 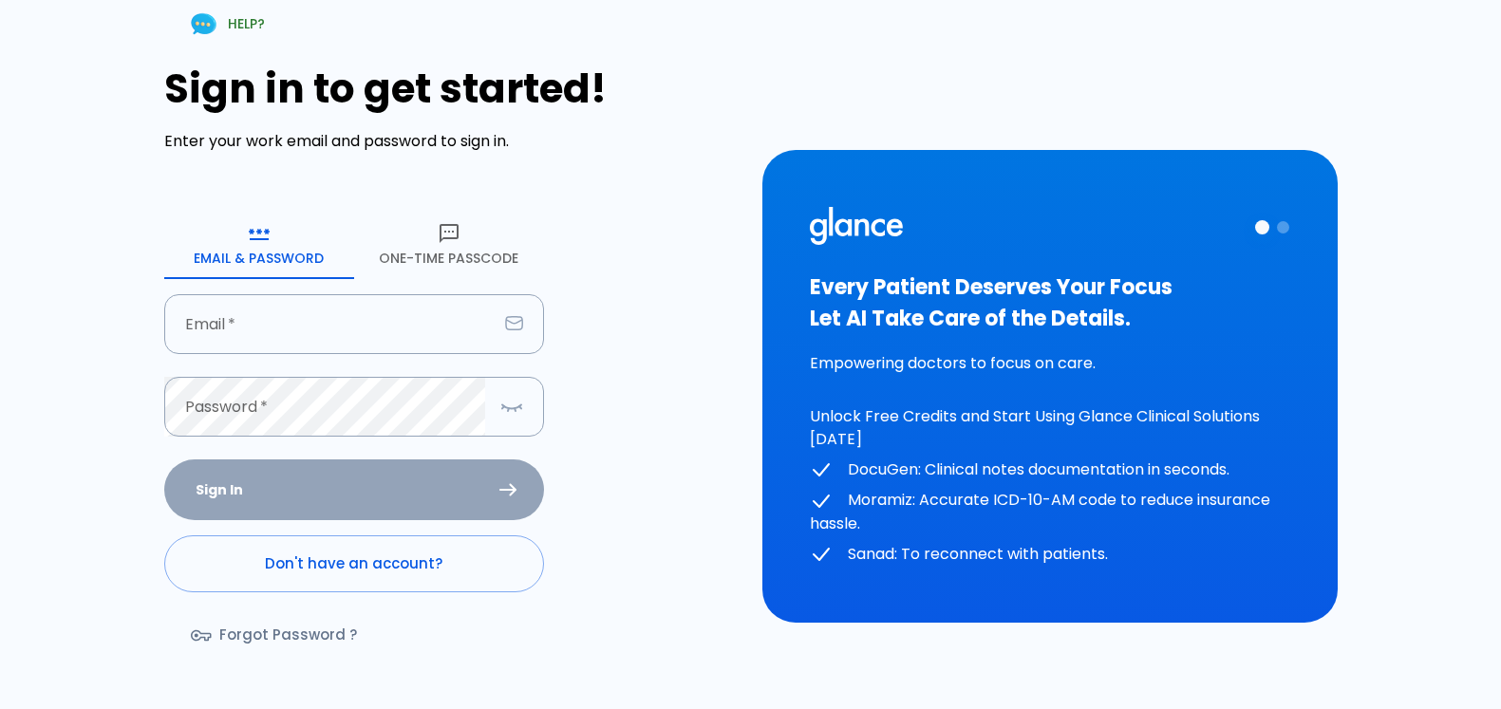 I want to click on img: Chat Support, so click(x=203, y=24).